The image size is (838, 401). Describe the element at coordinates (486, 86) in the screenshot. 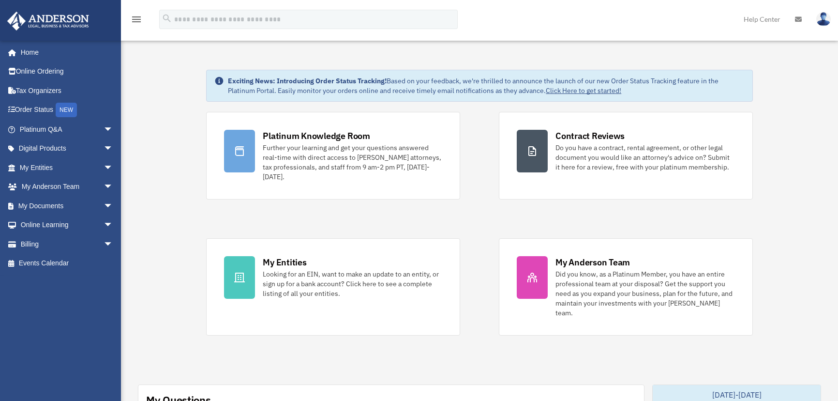

I see `div: Based on your feedback, we're thrilled to announce the launch of our new Order Status Tracking fe...` at that location.